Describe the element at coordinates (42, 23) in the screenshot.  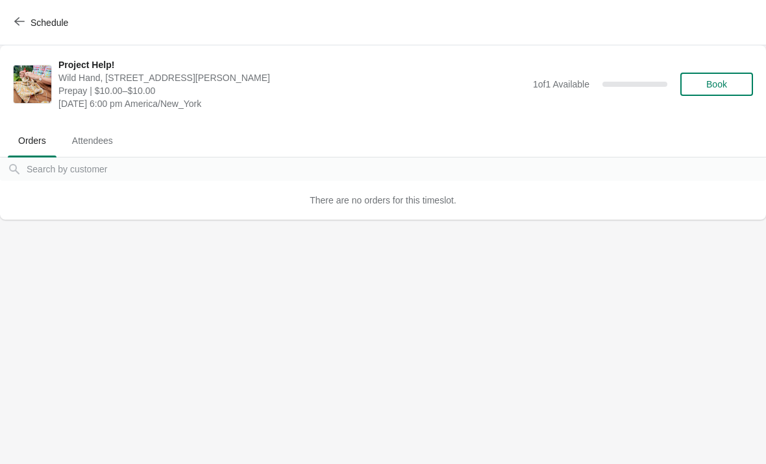
I see `button: Schedule` at that location.